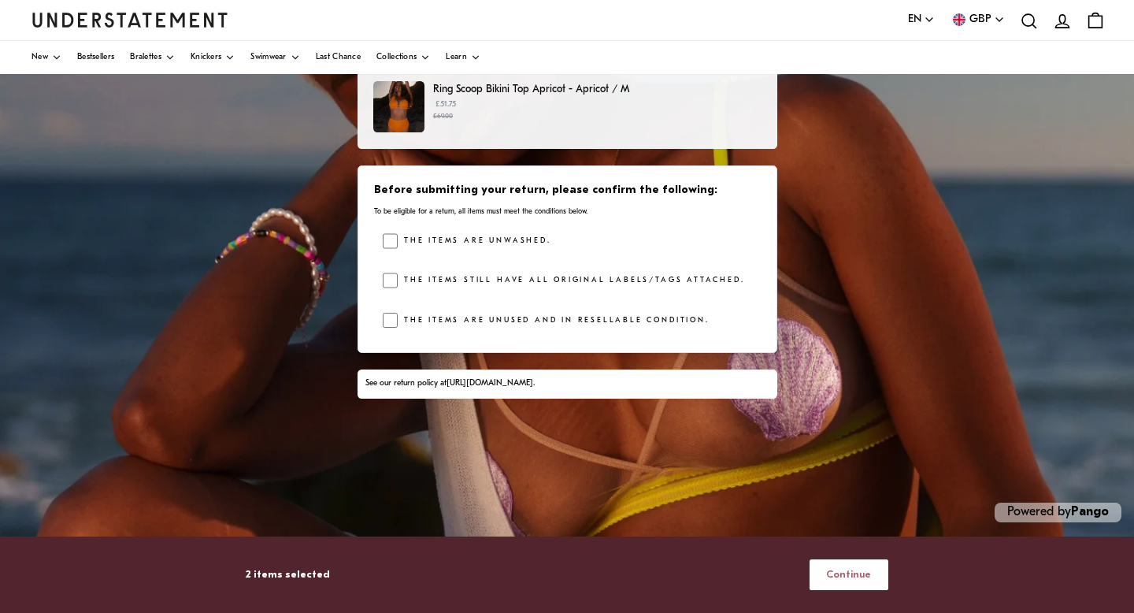 The height and width of the screenshot is (613, 1134). I want to click on a: Knickers, so click(213, 57).